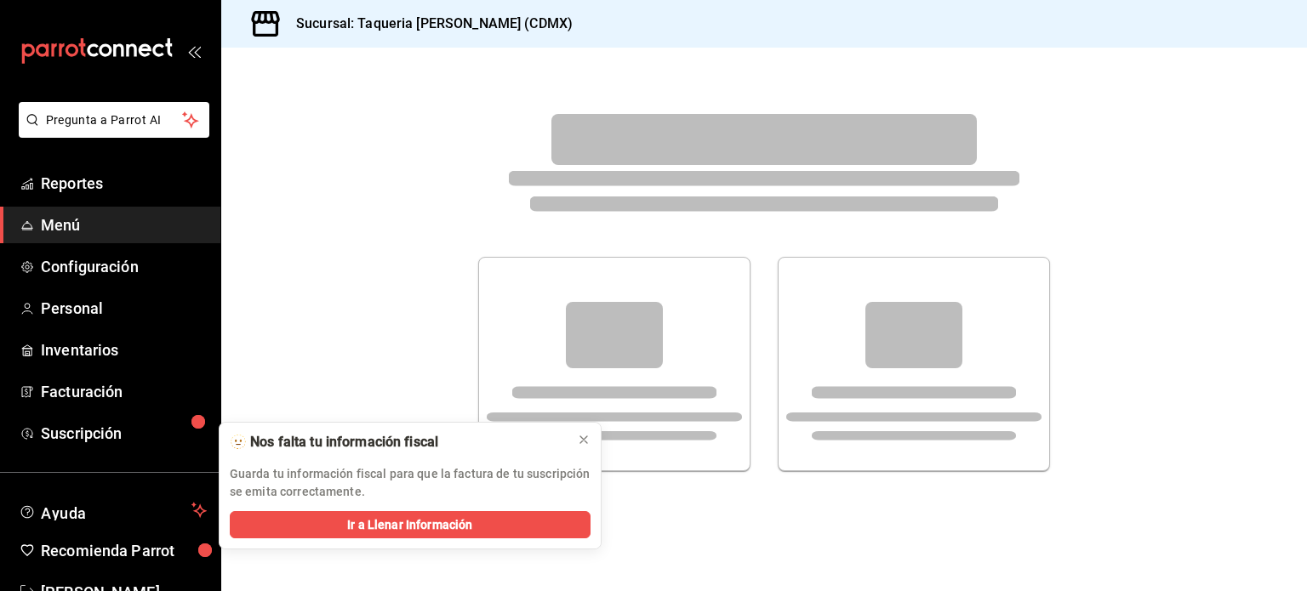 The height and width of the screenshot is (591, 1307). Describe the element at coordinates (114, 120) in the screenshot. I see `button: Pregunta a Parrot AI` at that location.